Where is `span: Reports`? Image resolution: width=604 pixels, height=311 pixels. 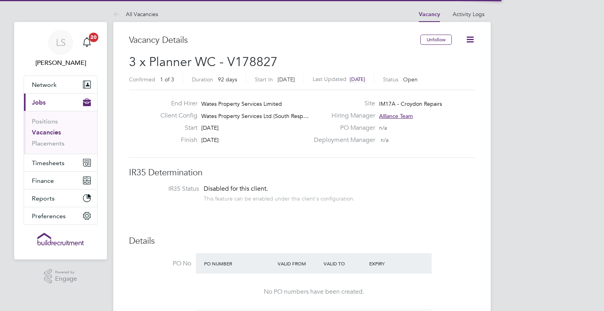
span: Reports is located at coordinates (43, 198).